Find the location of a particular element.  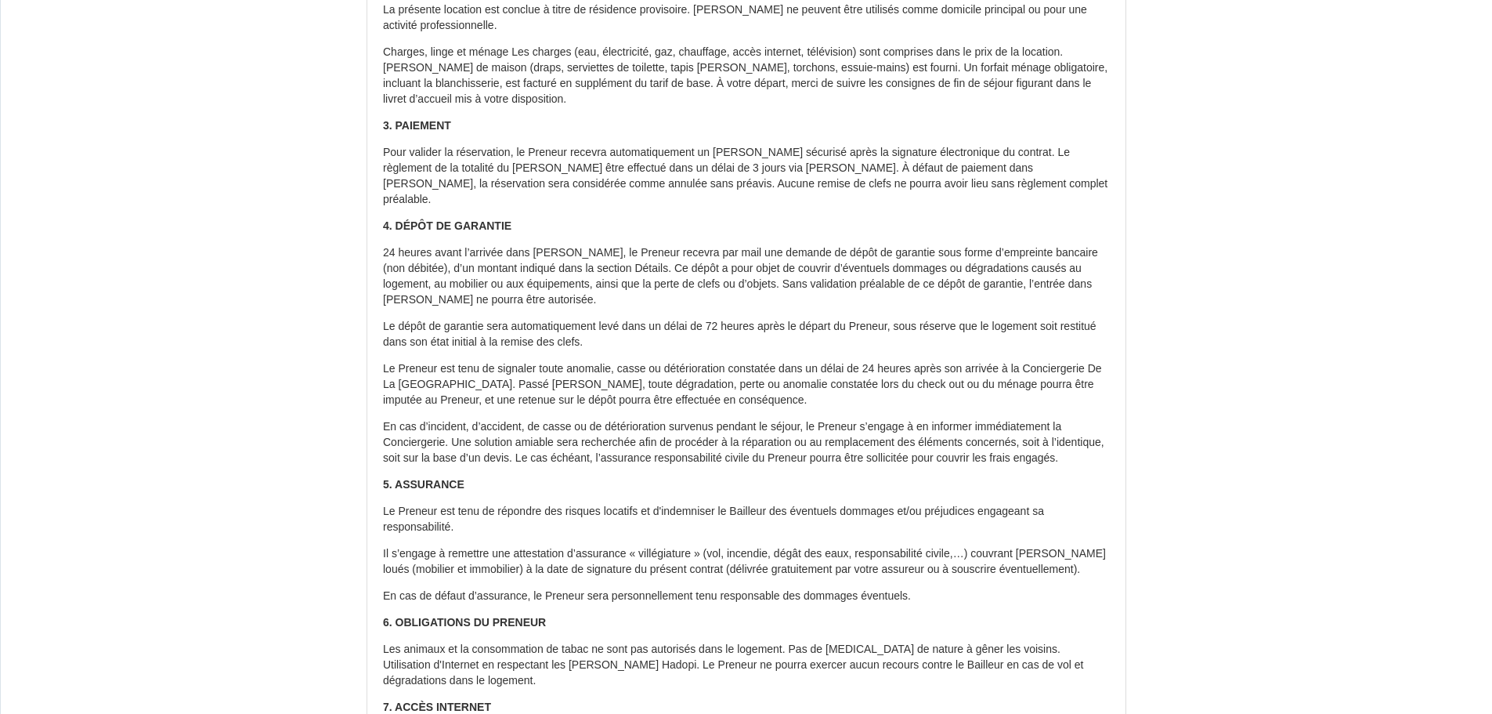

strong: 6. OBLIGATIONS DU PRENEUR is located at coordinates (465, 622).